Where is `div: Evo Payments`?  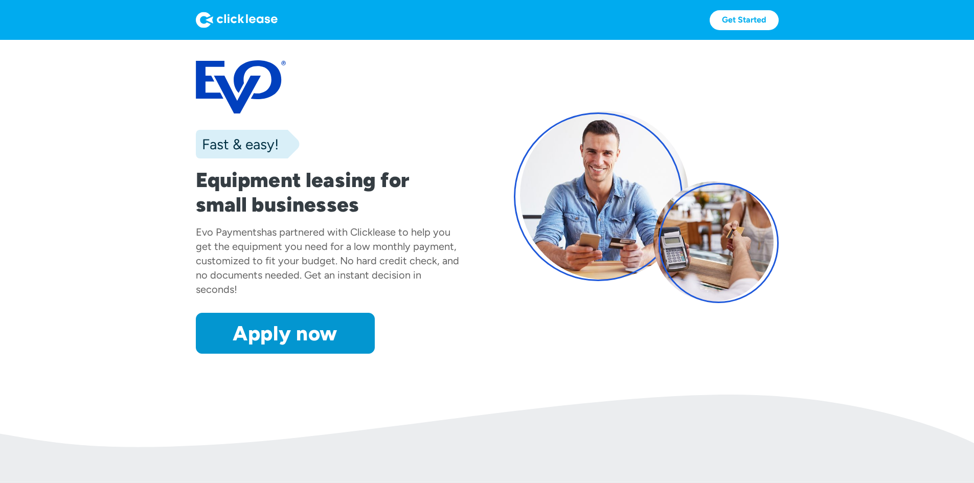
div: Evo Payments is located at coordinates (229, 232).